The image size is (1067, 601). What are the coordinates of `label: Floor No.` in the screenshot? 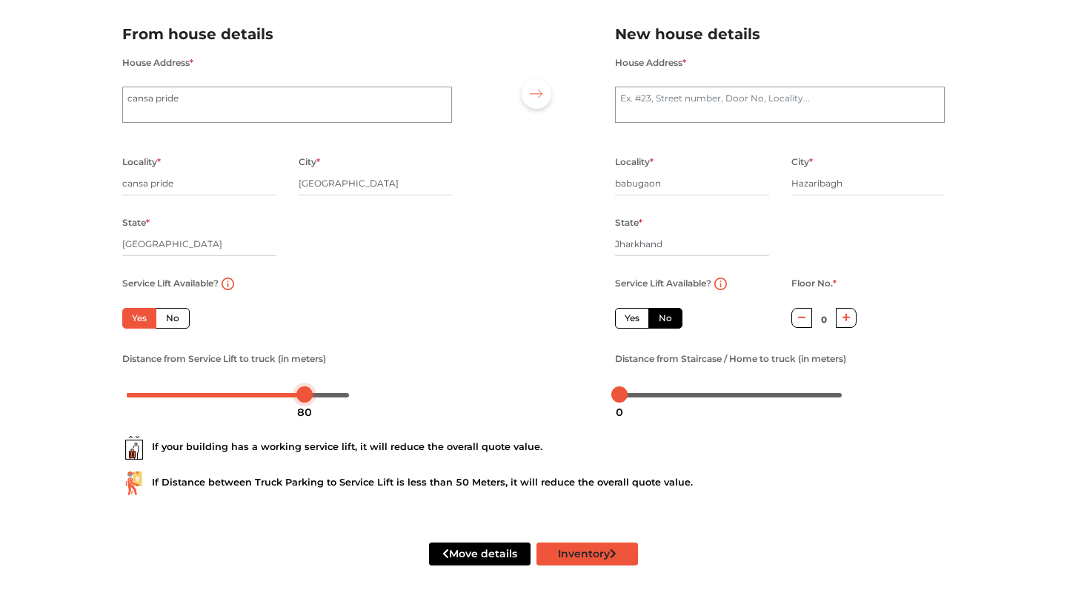 It's located at (813, 284).